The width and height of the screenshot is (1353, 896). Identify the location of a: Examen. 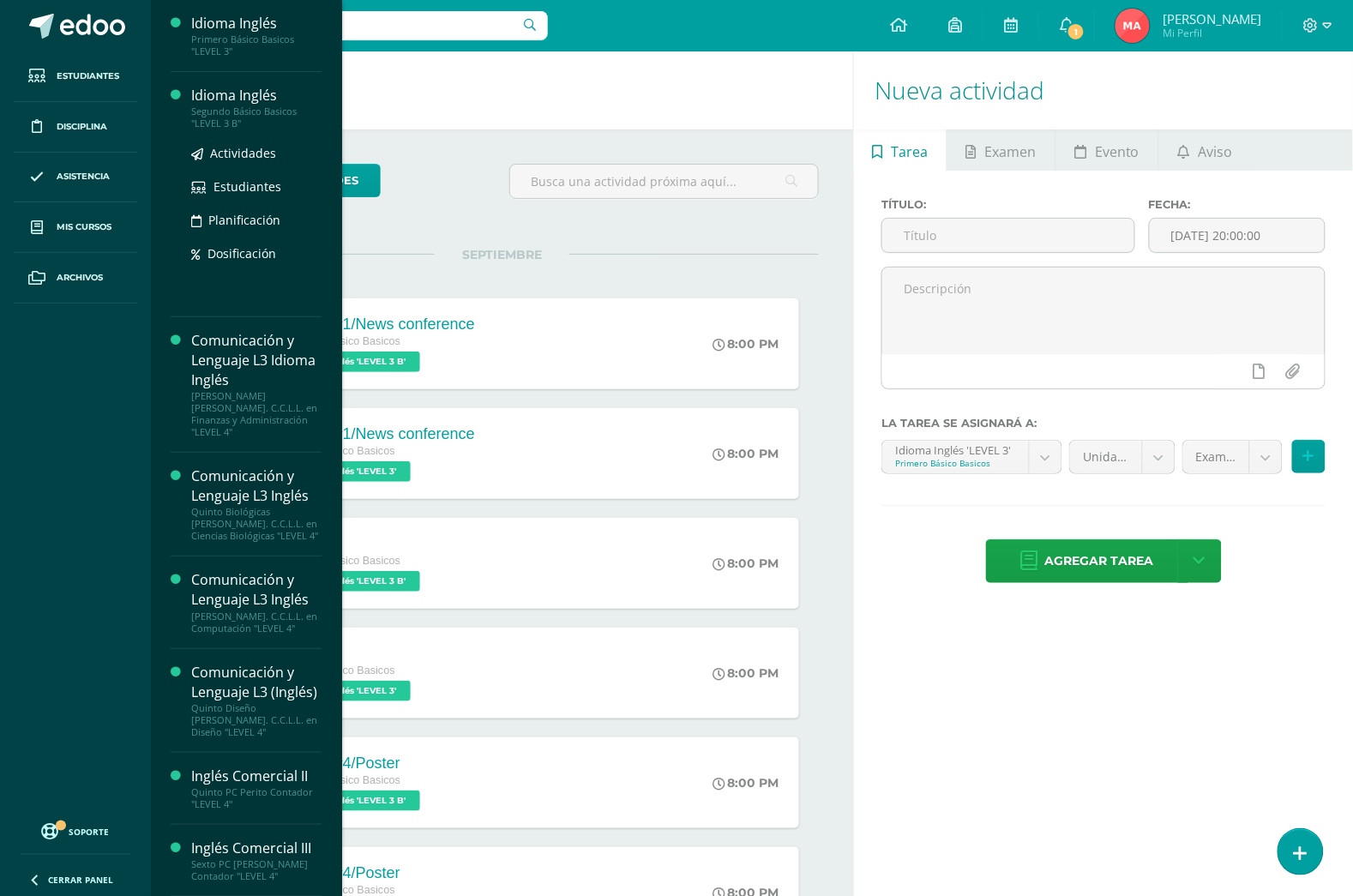
(1001, 150).